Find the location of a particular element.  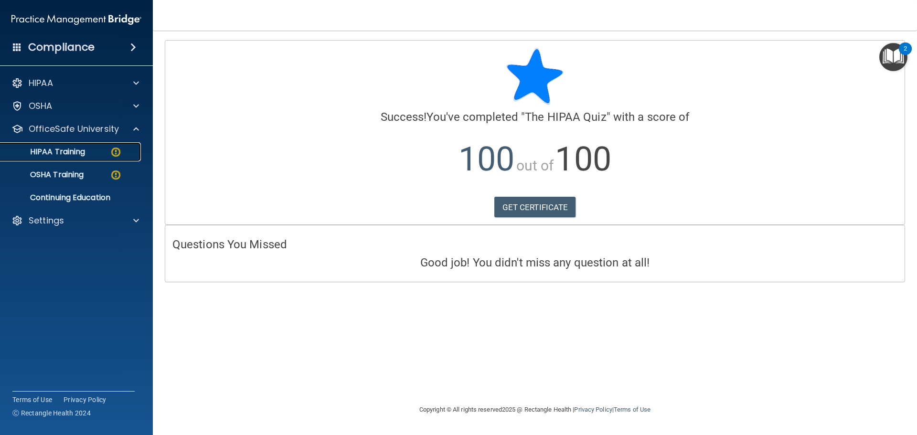

h4: Good job! You didn't miss any question at all! is located at coordinates (535, 263).